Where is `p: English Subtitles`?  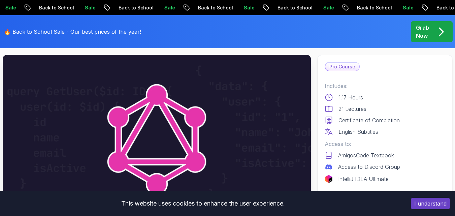 p: English Subtitles is located at coordinates (358, 132).